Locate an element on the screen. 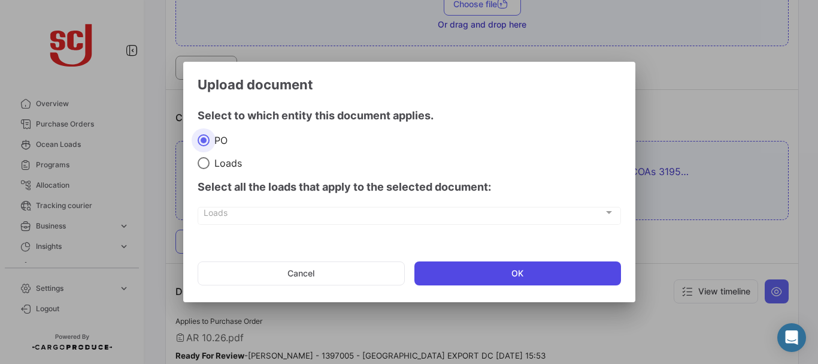 The width and height of the screenshot is (818, 364). button: Cancel is located at coordinates (301, 273).